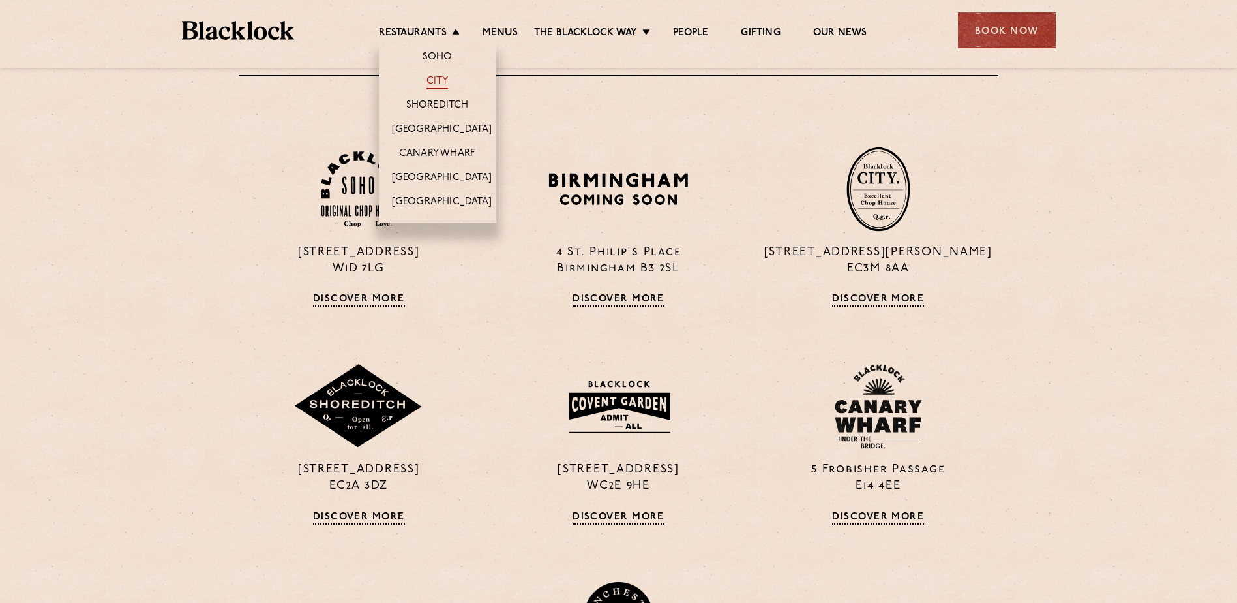 This screenshot has width=1237, height=603. What do you see at coordinates (359, 406) in the screenshot?
I see `img: Shoreditch-stamp-v2-default.svg` at bounding box center [359, 406].